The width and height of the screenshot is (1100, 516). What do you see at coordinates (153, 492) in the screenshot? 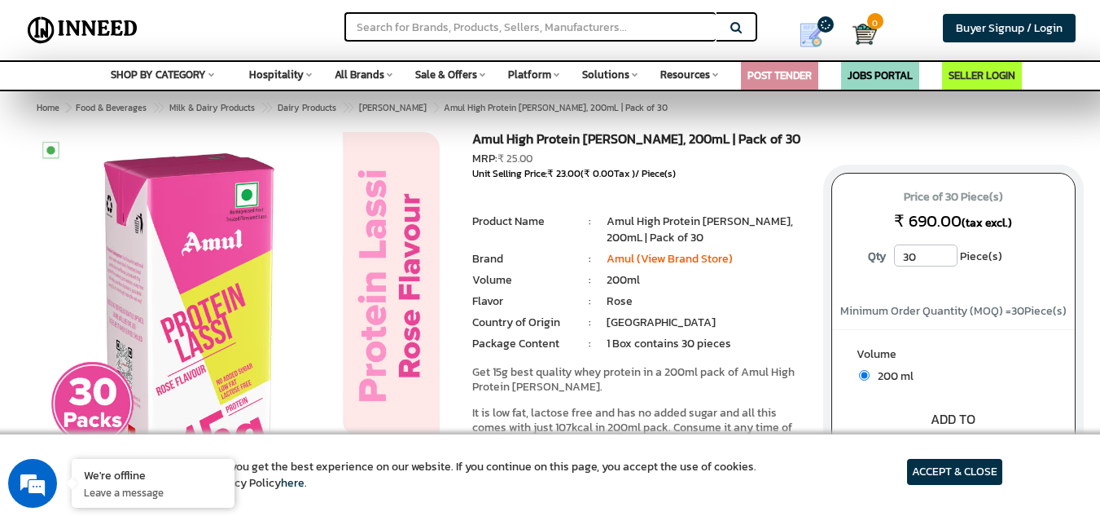
I see `p: Leave a message` at bounding box center [153, 492].